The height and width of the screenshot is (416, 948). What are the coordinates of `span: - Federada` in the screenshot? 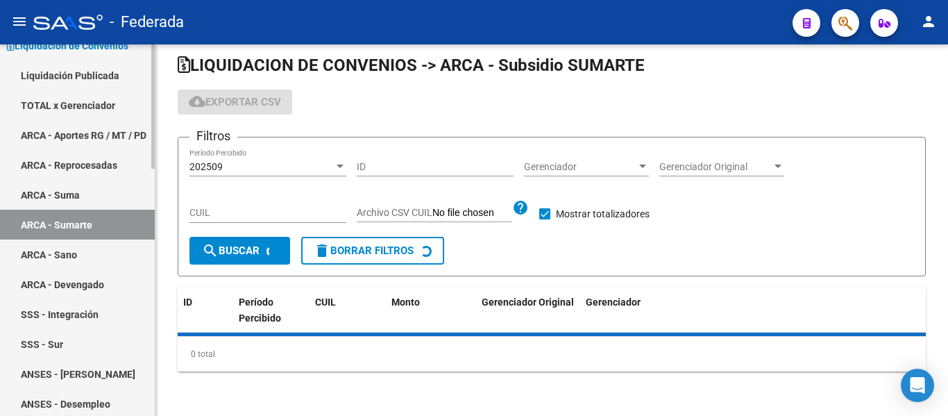 It's located at (146, 22).